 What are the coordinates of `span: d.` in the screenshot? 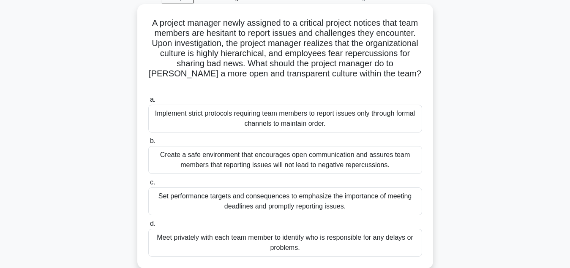 It's located at (153, 224).